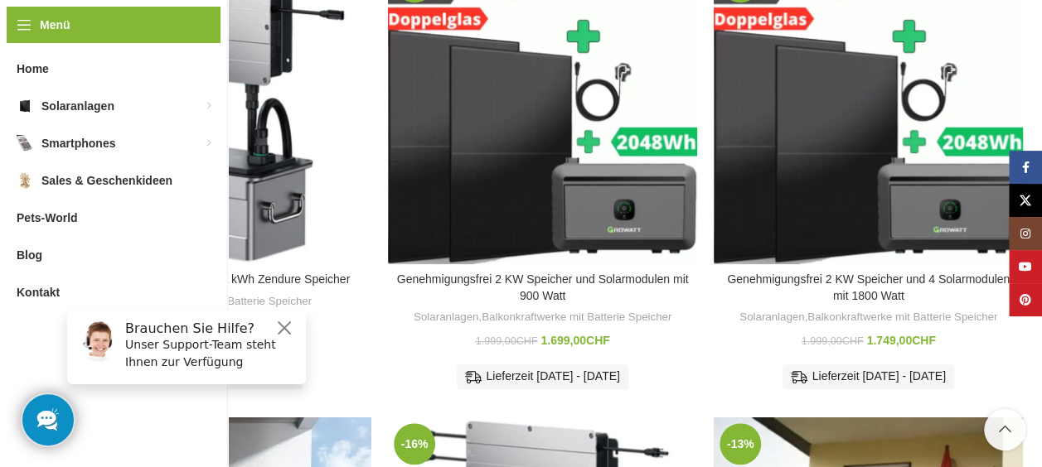 The image size is (1042, 467). Describe the element at coordinates (868, 288) in the screenshot. I see `a: Genehmigungsfrei 2 KW Speicher und 4 Solarmodulen mit 1800 Watt` at that location.